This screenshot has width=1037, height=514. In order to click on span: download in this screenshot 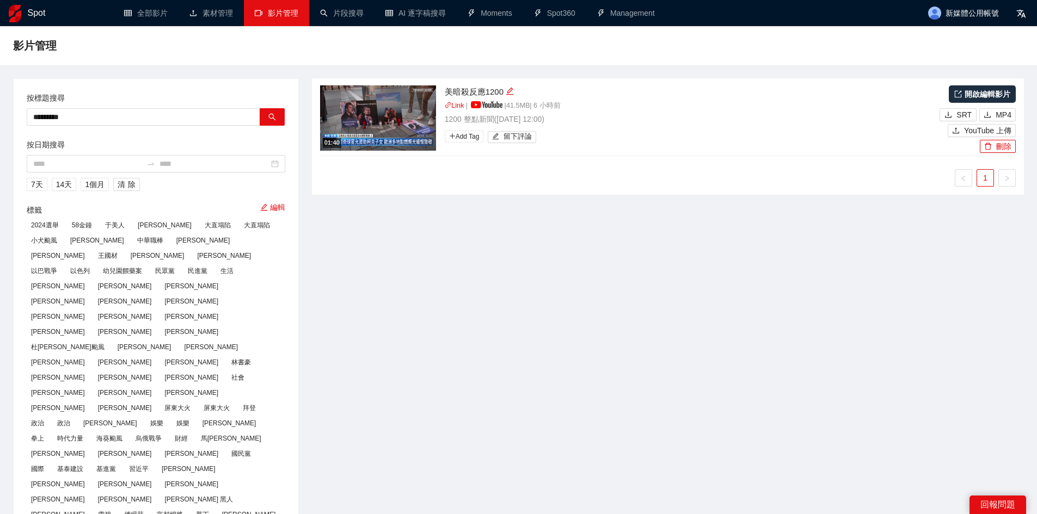, I will do `click(987, 115)`.